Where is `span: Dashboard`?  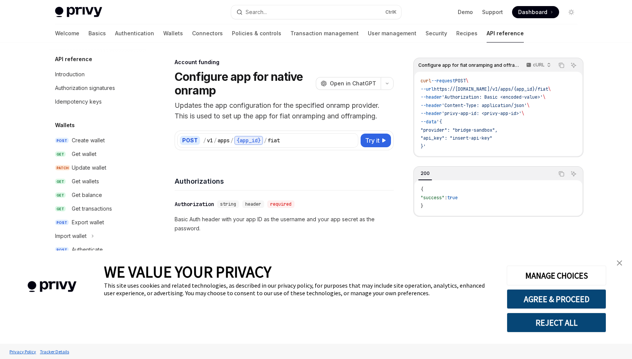
span: Dashboard is located at coordinates (532, 12).